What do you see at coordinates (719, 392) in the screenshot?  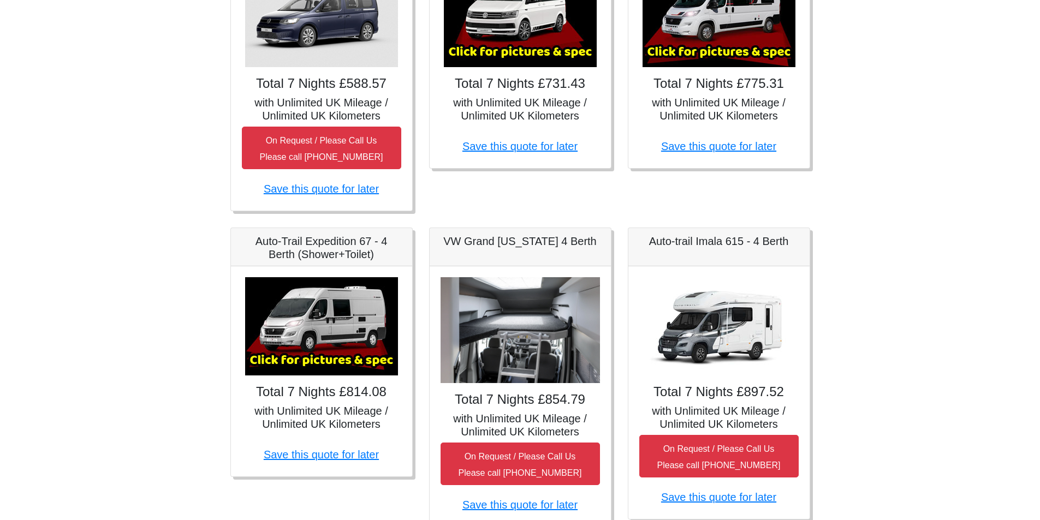 I see `h4: Total 7 Nights £897.52` at bounding box center [719, 392].